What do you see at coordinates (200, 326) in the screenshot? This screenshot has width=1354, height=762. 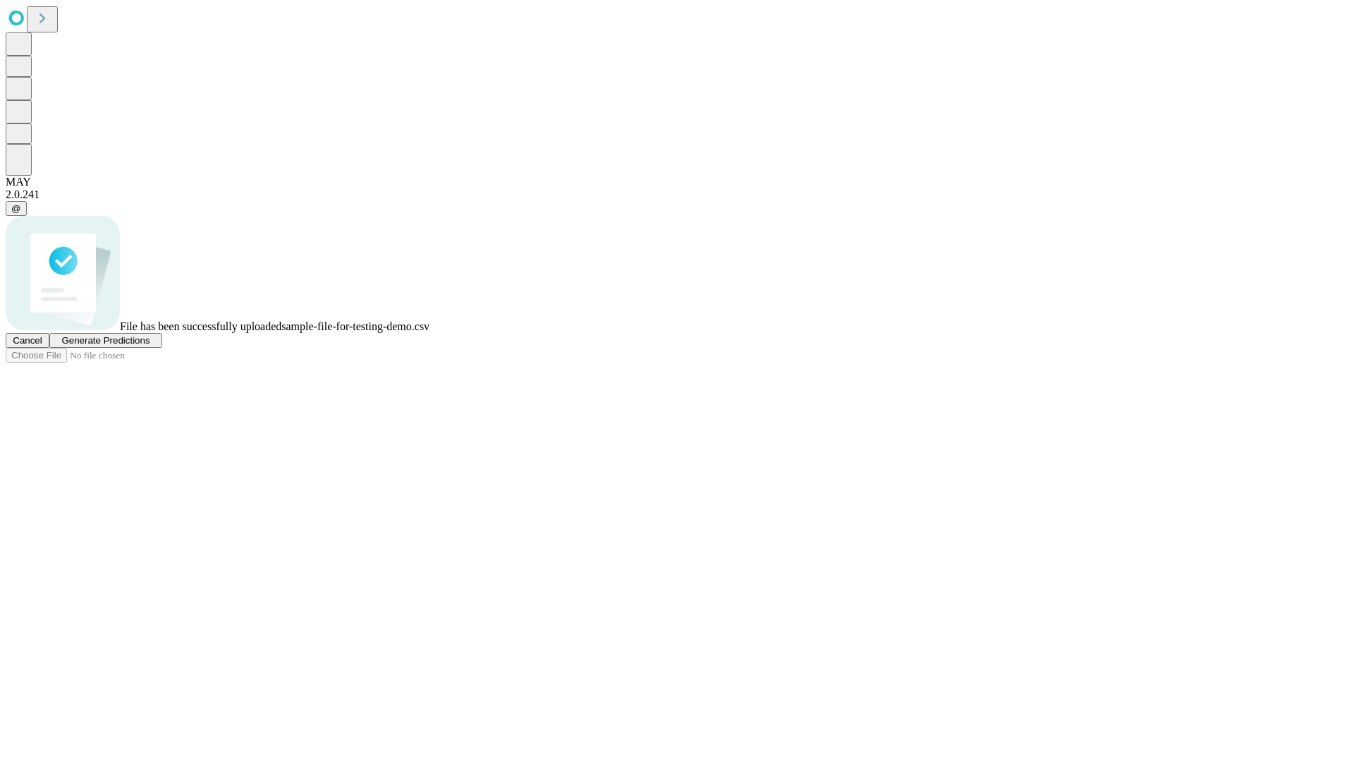 I see `span: File has been successfully uploaded` at bounding box center [200, 326].